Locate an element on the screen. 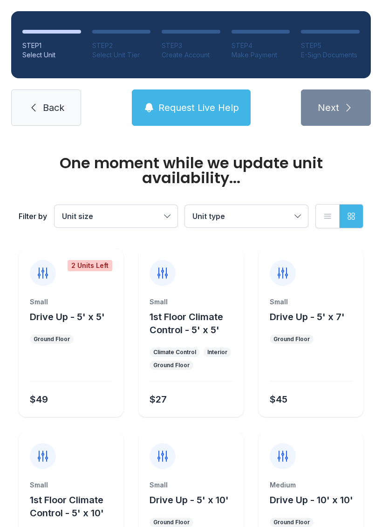 This screenshot has height=527, width=382. button: Unit type is located at coordinates (246, 216).